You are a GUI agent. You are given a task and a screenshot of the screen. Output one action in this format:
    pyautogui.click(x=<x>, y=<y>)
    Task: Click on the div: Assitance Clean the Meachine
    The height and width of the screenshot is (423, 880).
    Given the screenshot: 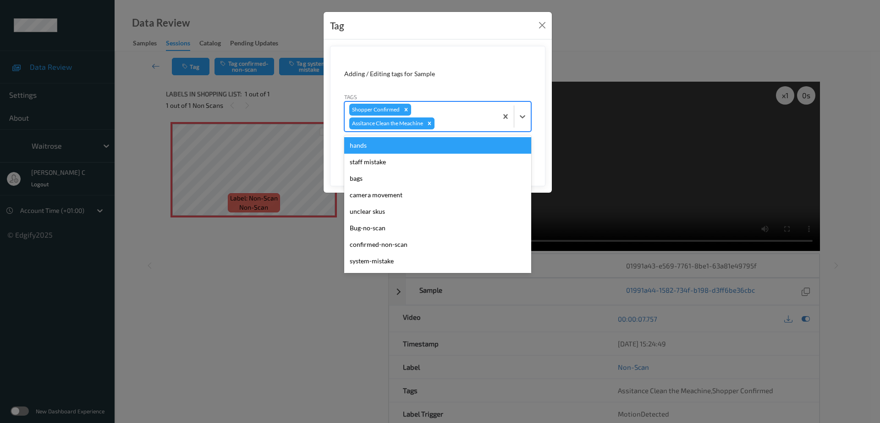 What is the action you would take?
    pyautogui.click(x=387, y=123)
    